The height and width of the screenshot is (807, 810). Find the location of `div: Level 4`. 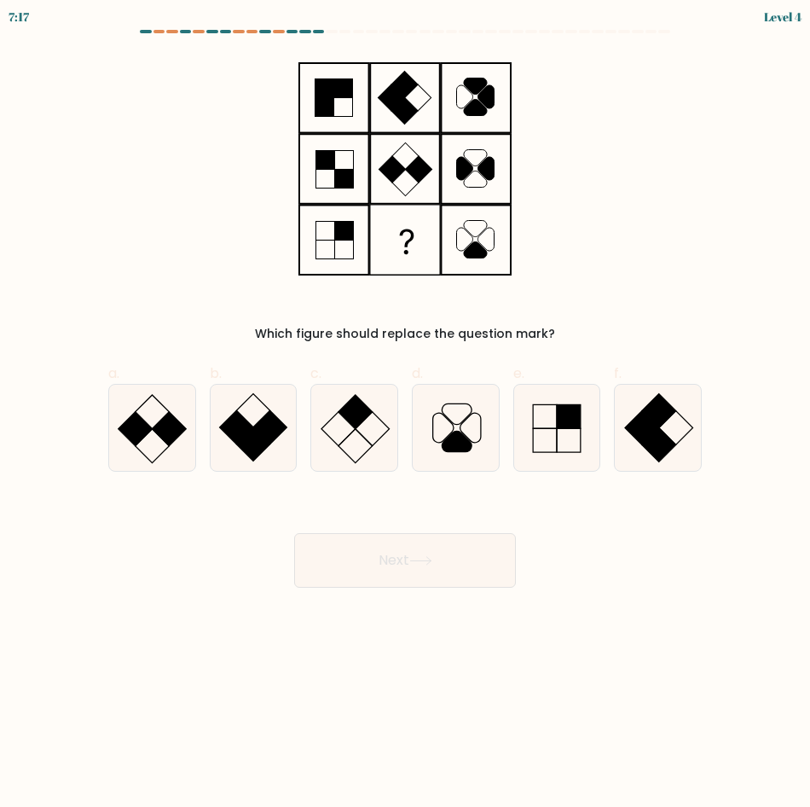

div: Level 4 is located at coordinates (783, 16).